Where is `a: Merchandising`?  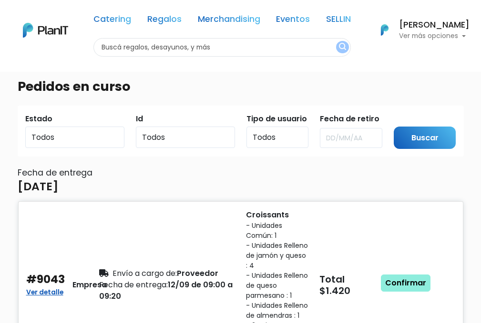
a: Merchandising is located at coordinates (229, 21).